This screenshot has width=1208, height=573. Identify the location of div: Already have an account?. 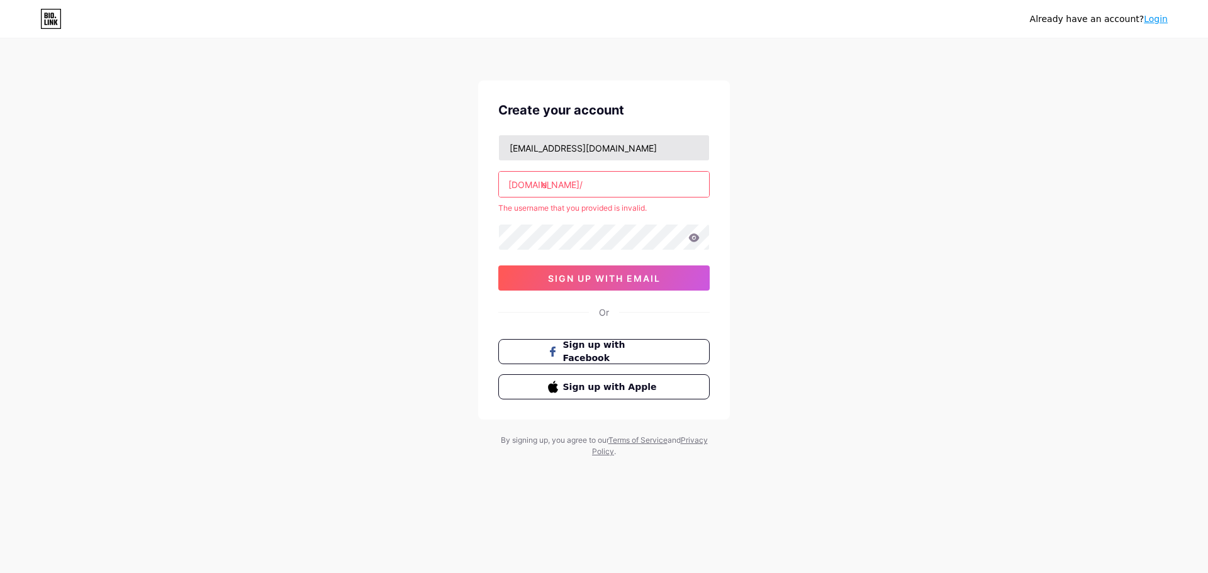
(1099, 19).